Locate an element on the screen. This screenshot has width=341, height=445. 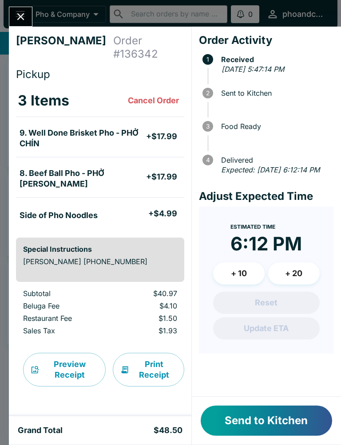
h3: 3 Items is located at coordinates (43, 101).